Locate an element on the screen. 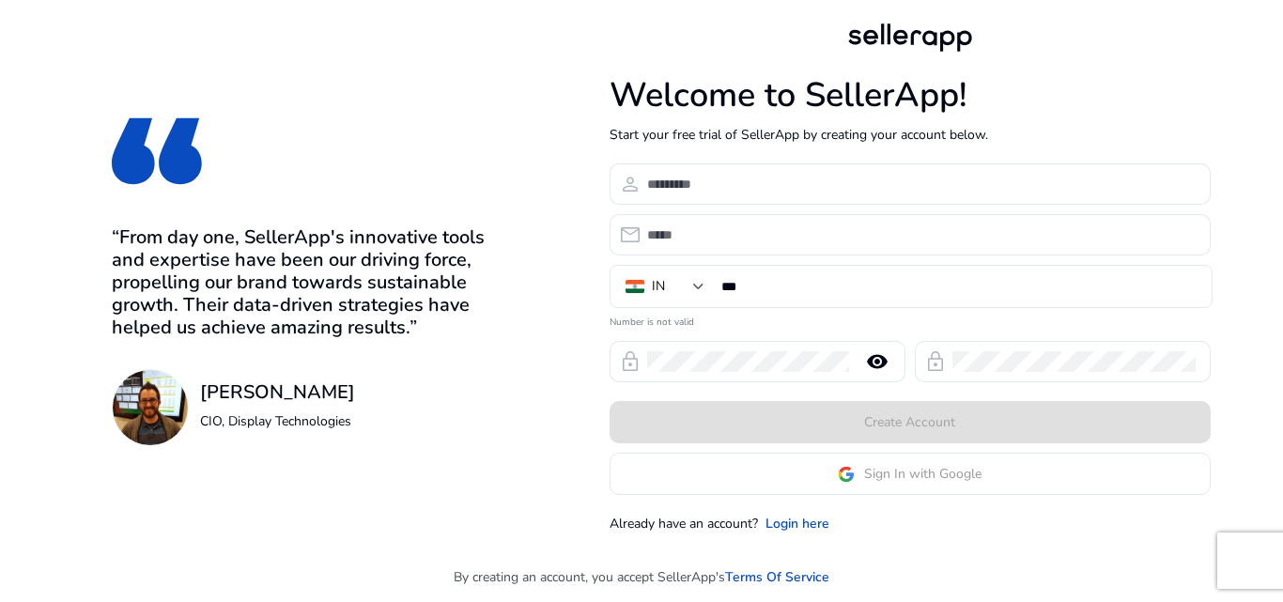  h1: Welcome to SellerApp! is located at coordinates (910, 95).